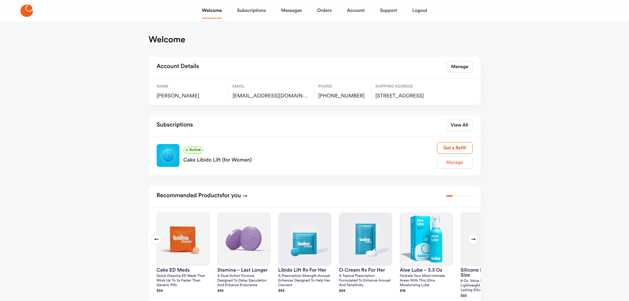  I want to click on a: Cake ED MedsCake ED MedsQuick dissolve ED Meds that work up to 3x faster than generic pills$54, so click(183, 253).